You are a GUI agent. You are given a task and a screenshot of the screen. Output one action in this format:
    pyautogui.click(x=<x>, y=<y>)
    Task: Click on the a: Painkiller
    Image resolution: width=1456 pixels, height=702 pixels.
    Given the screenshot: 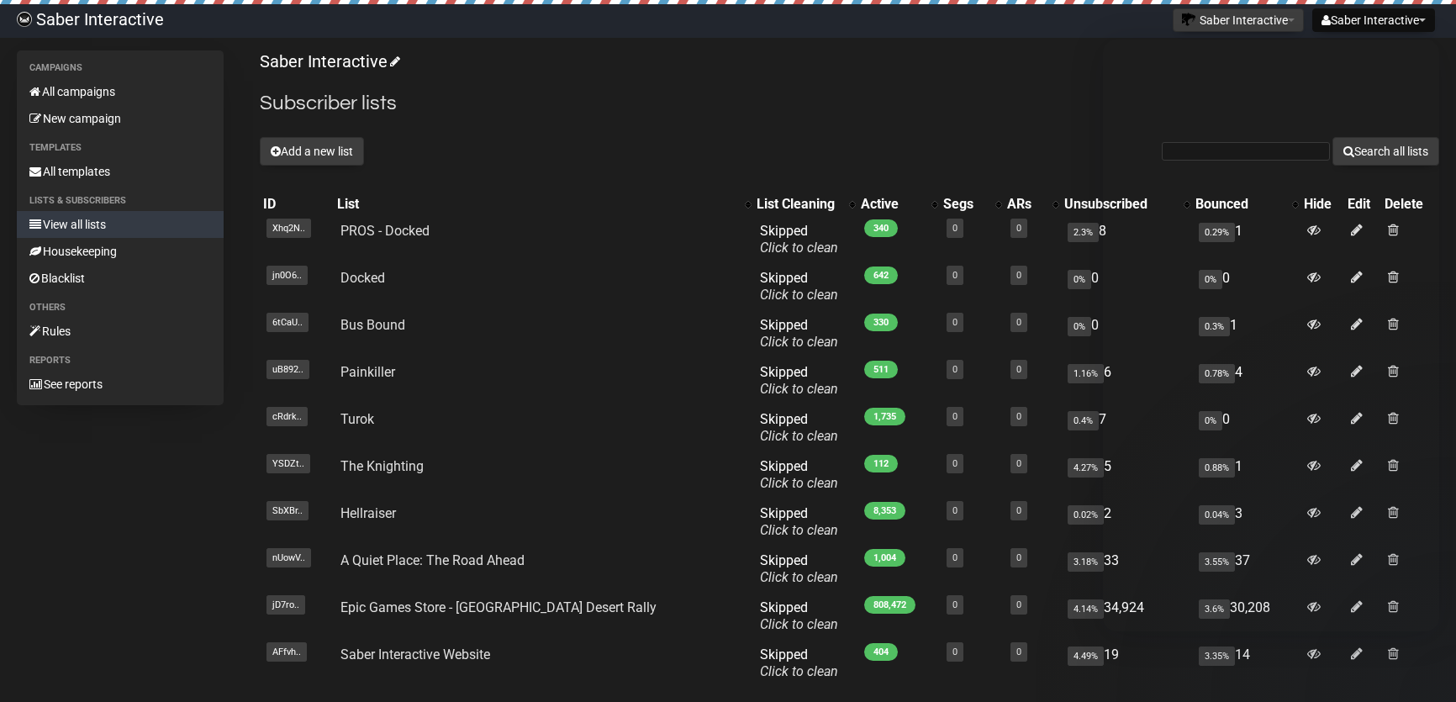 What is the action you would take?
    pyautogui.click(x=367, y=371)
    